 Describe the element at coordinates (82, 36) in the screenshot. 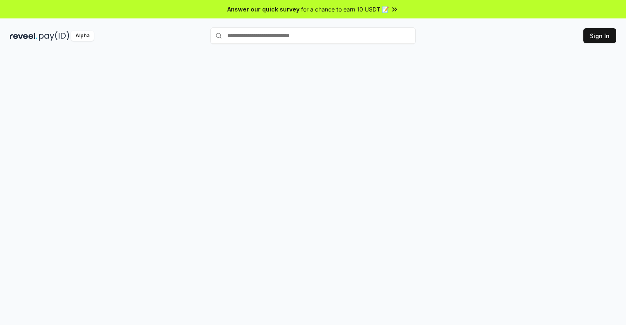

I see `div: Alpha` at that location.